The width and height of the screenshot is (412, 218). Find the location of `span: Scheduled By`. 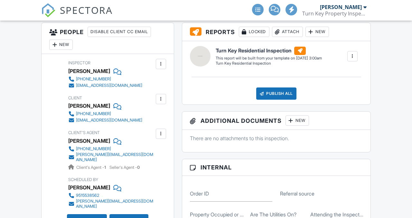

span: Scheduled By is located at coordinates (83, 180).